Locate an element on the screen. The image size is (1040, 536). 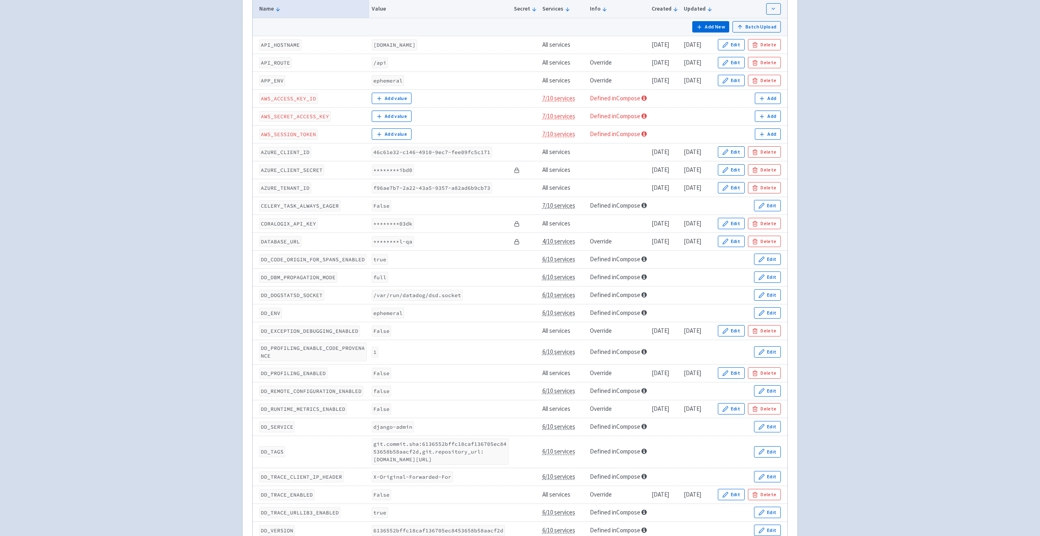
button: Services is located at coordinates (563, 9).